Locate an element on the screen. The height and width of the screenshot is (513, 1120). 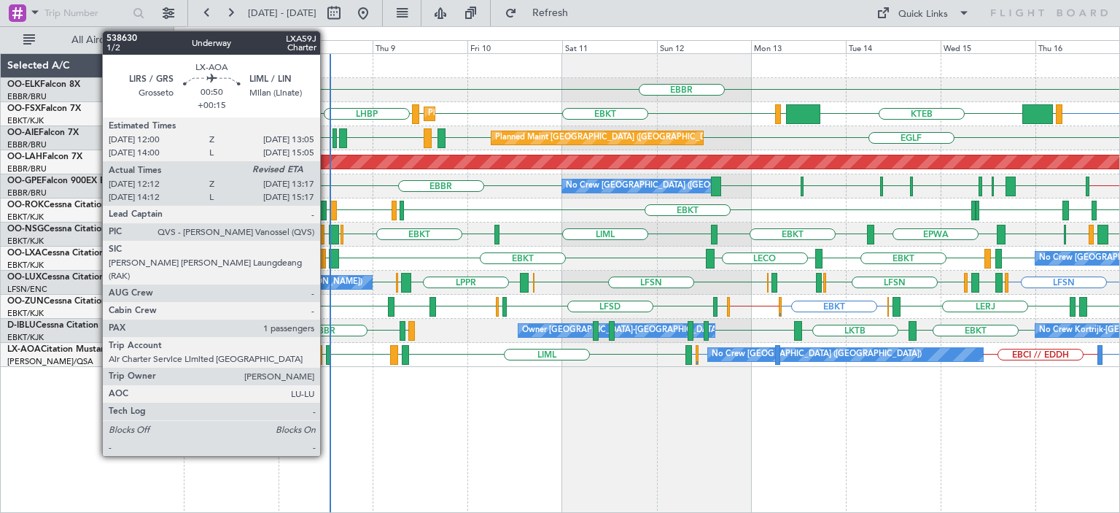
a: OO-ELKFalcon 8X is located at coordinates (44, 85).